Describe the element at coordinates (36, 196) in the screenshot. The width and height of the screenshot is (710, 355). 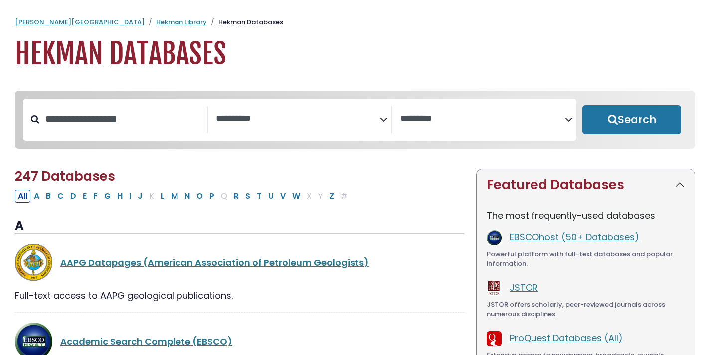
I see `button: Filter Results A` at that location.